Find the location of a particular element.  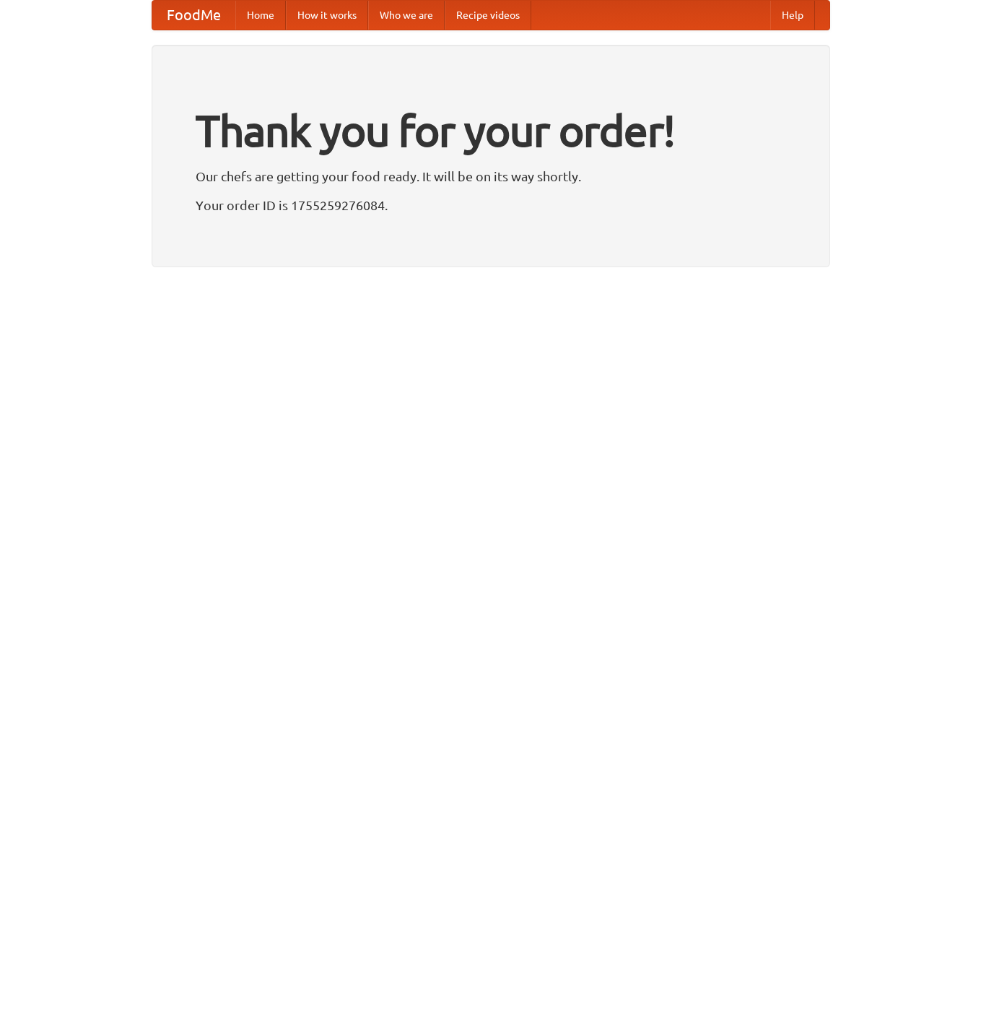

a: Home is located at coordinates (261, 15).